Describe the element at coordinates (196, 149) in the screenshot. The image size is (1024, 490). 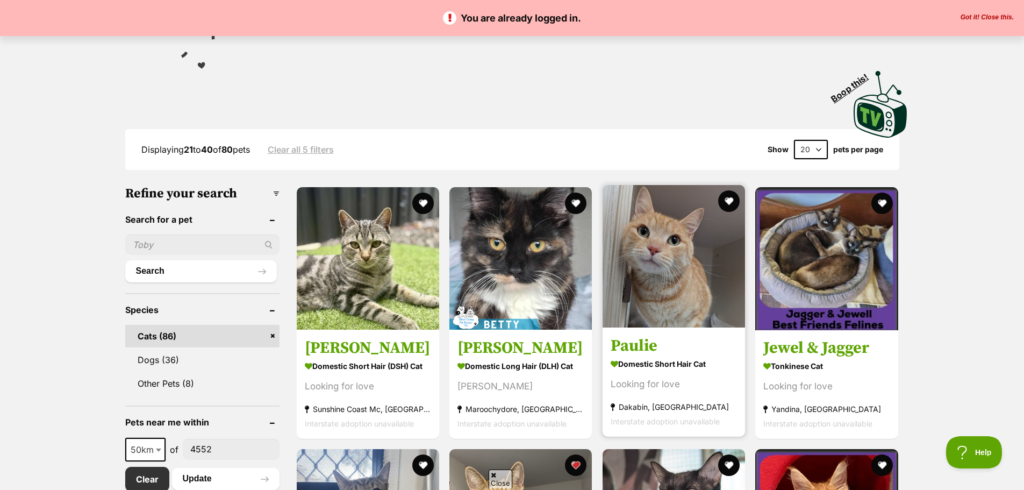
I see `span: Displaying to of pets` at that location.